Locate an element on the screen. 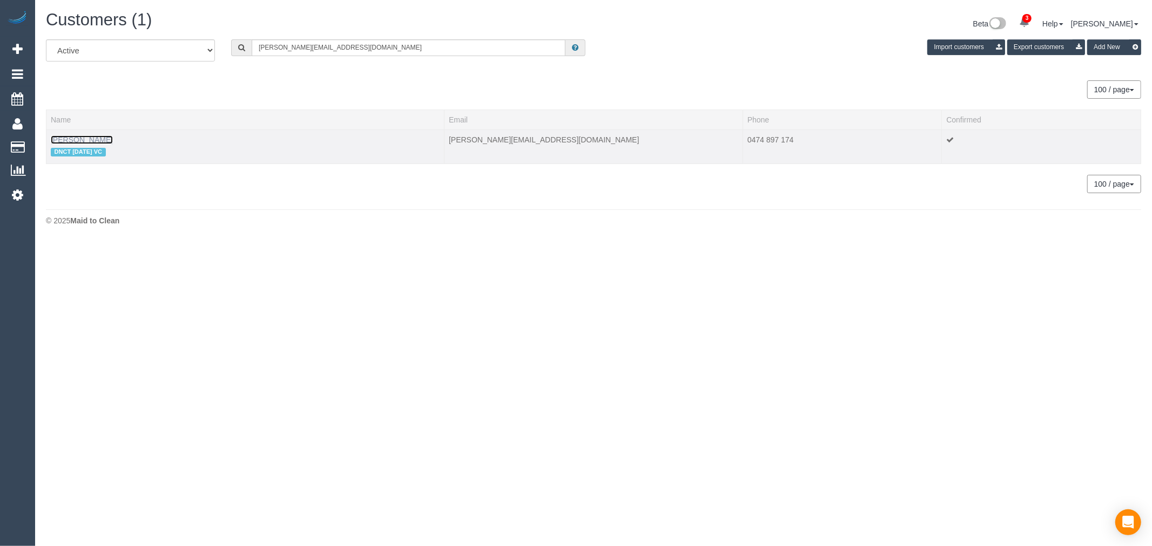 The image size is (1152, 546). div: Open Intercom Messenger is located at coordinates (1128, 523).